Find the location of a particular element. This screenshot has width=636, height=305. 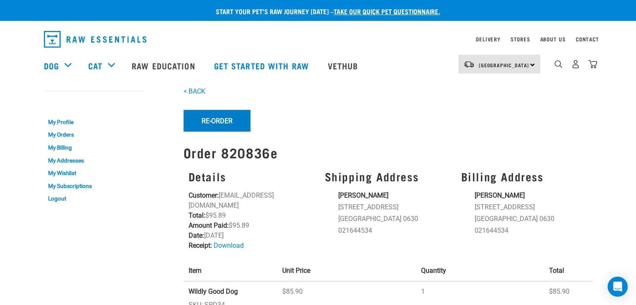

th: Item is located at coordinates (230, 271).